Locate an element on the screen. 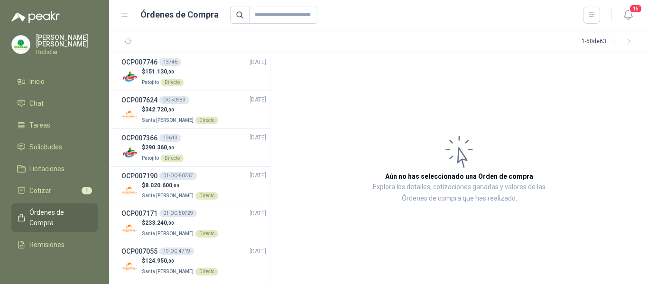  span: Inicio is located at coordinates (37, 82).